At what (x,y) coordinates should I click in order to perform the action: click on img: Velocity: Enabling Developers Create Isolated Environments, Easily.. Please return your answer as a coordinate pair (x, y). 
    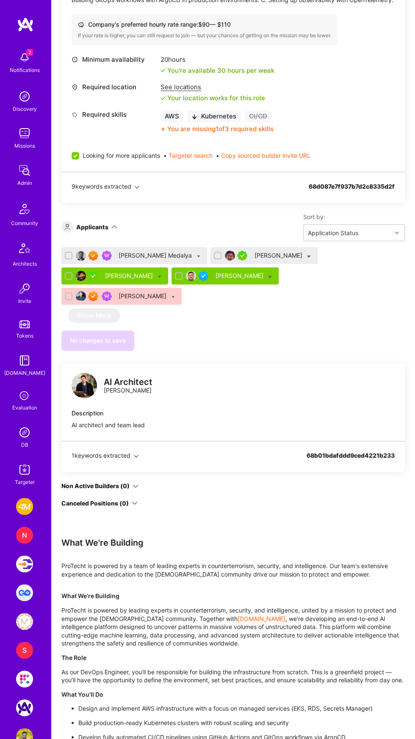
    Looking at the image, I should click on (25, 564).